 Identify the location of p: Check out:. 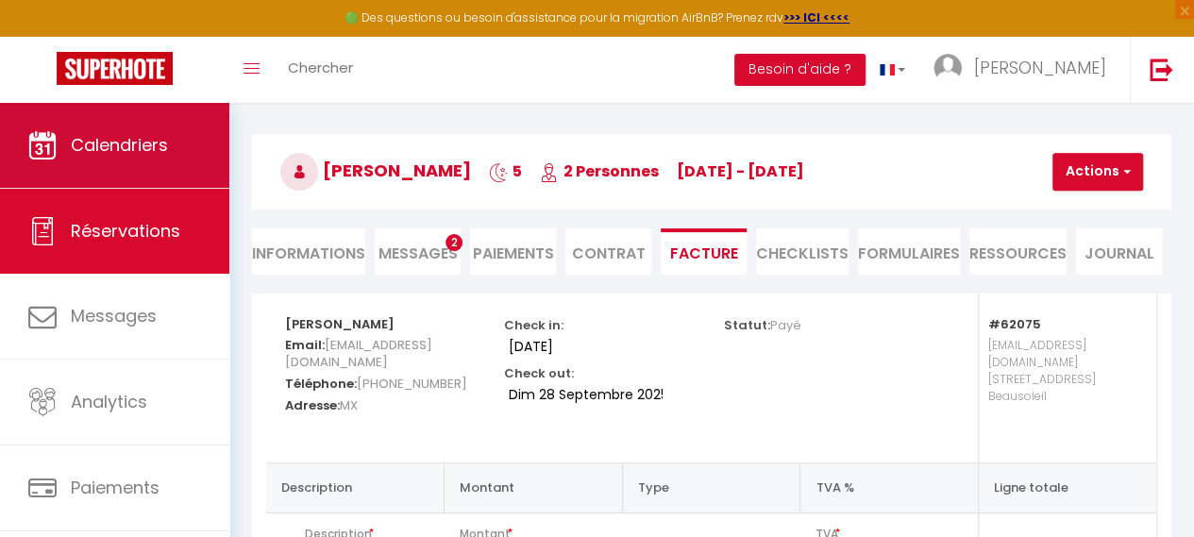
(539, 371).